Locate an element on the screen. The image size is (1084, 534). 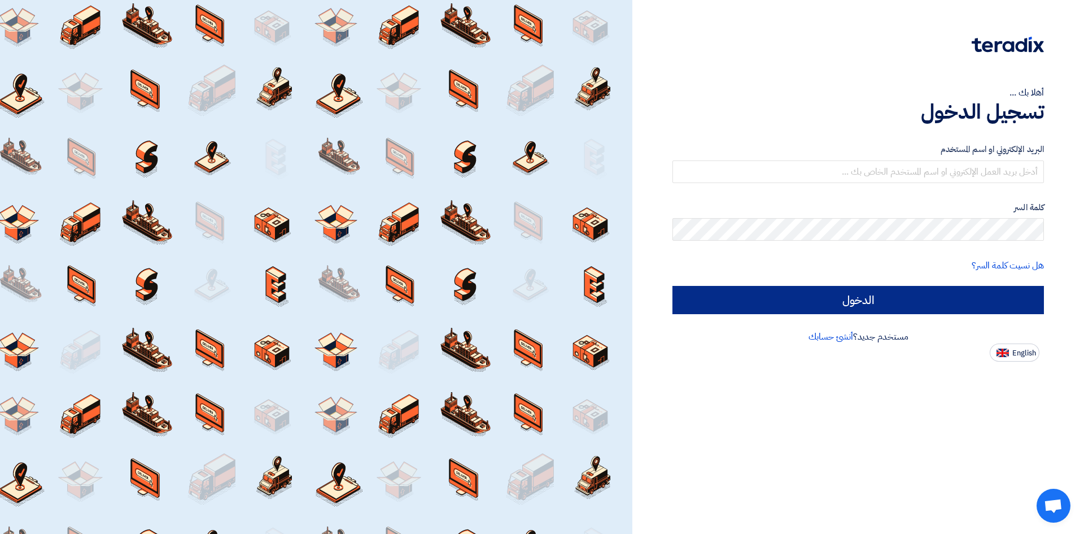
h1: تسجيل الدخول is located at coordinates (858, 112).